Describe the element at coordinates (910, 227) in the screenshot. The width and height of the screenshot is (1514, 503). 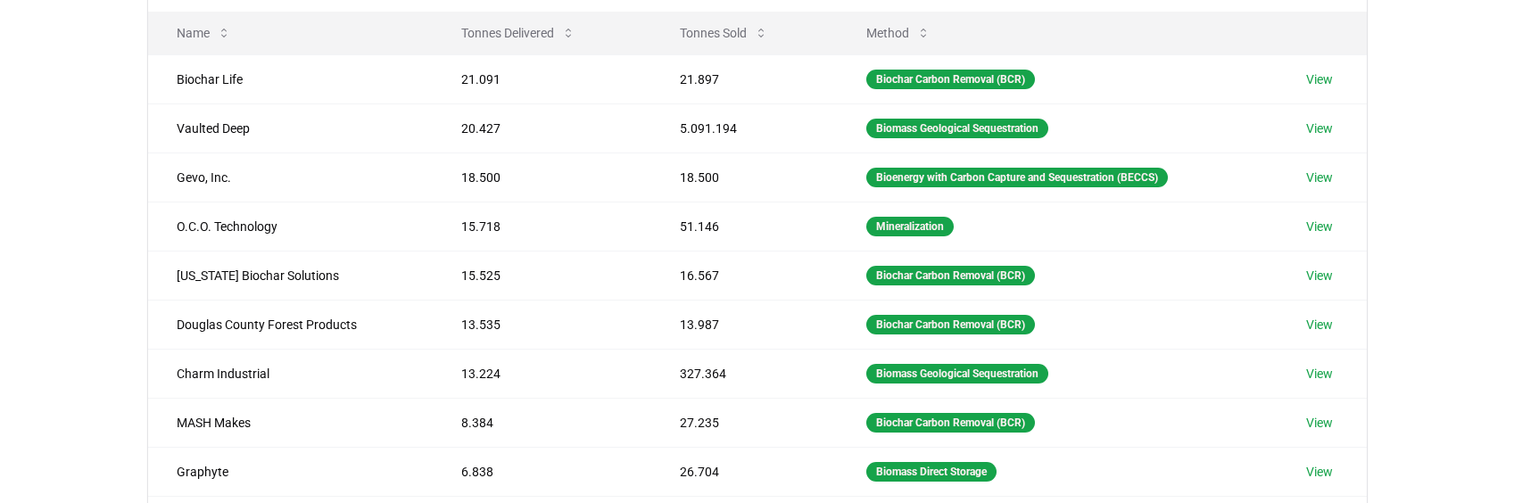
I see `div: Mineralization` at that location.